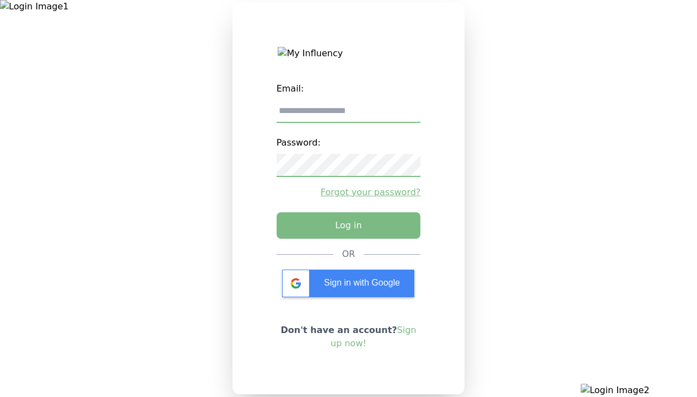 This screenshot has width=697, height=397. What do you see at coordinates (349, 225) in the screenshot?
I see `button: Log in` at bounding box center [349, 225].